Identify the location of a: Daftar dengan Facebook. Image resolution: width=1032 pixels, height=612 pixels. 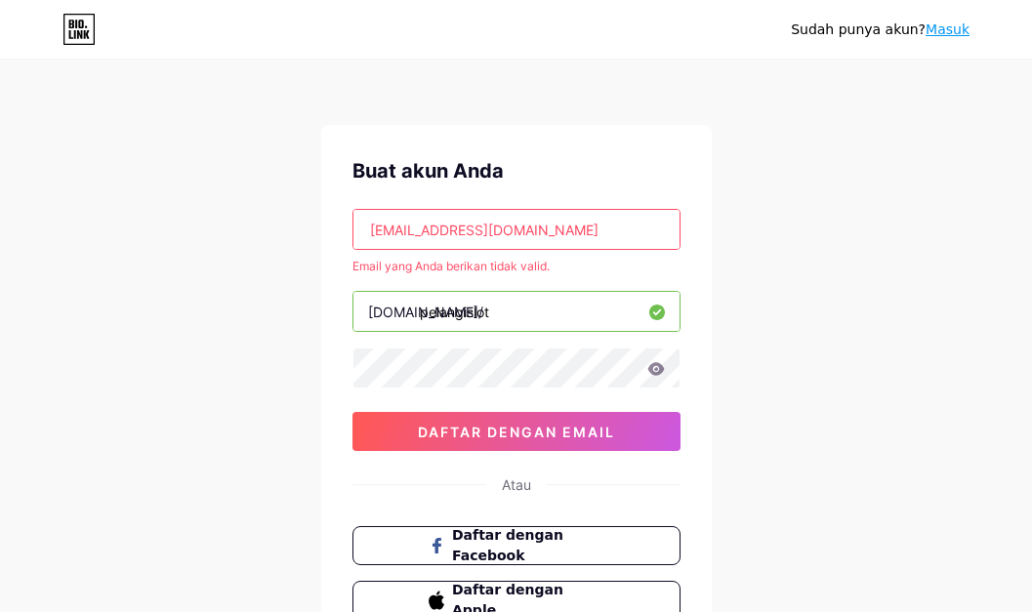
(517, 546).